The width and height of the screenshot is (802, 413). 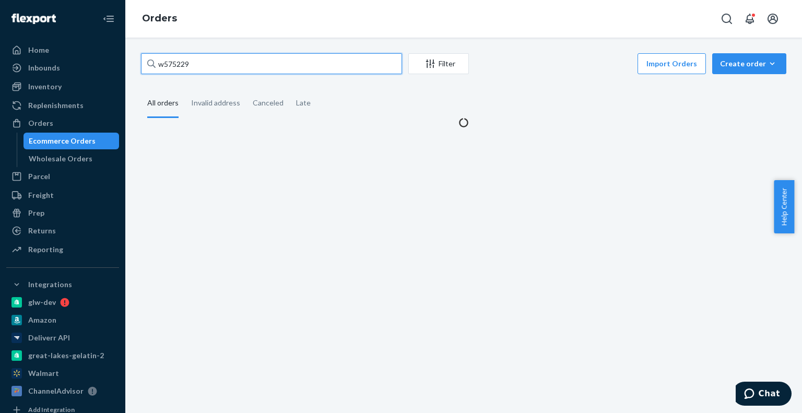 What do you see at coordinates (42, 231) in the screenshot?
I see `div: Returns` at bounding box center [42, 231].